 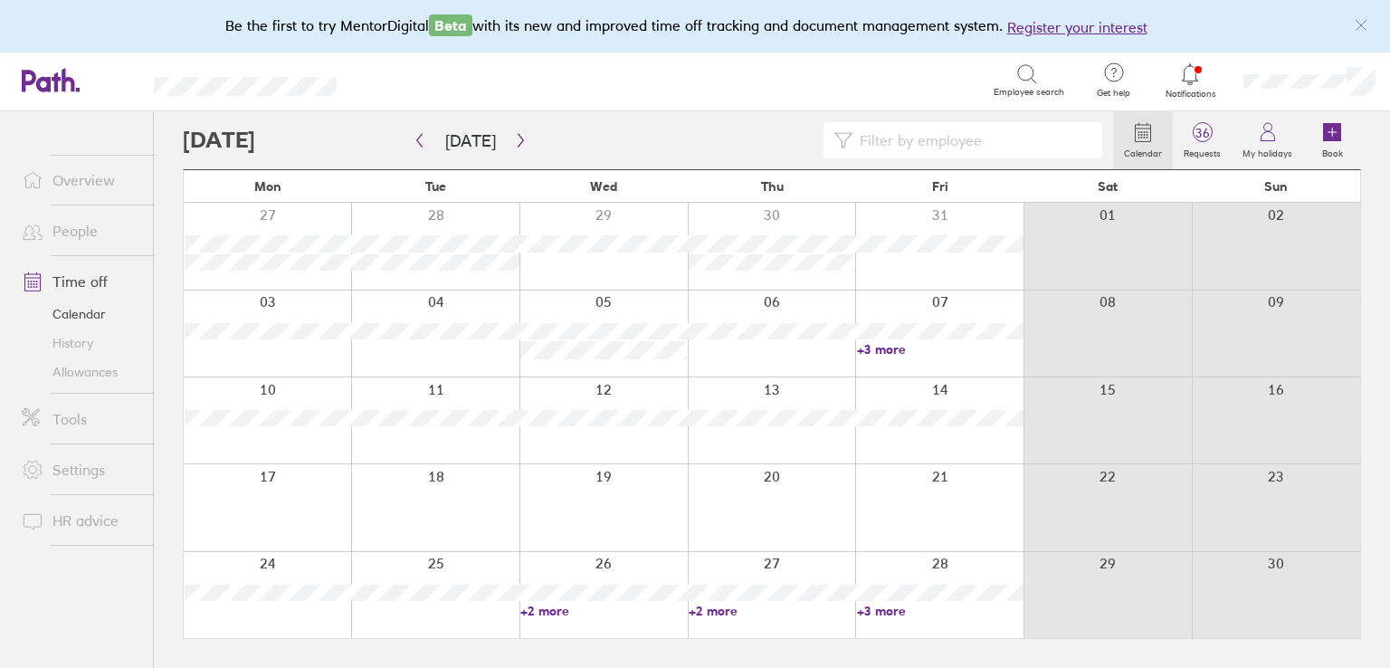 What do you see at coordinates (80, 419) in the screenshot?
I see `a: Tools` at bounding box center [80, 419].